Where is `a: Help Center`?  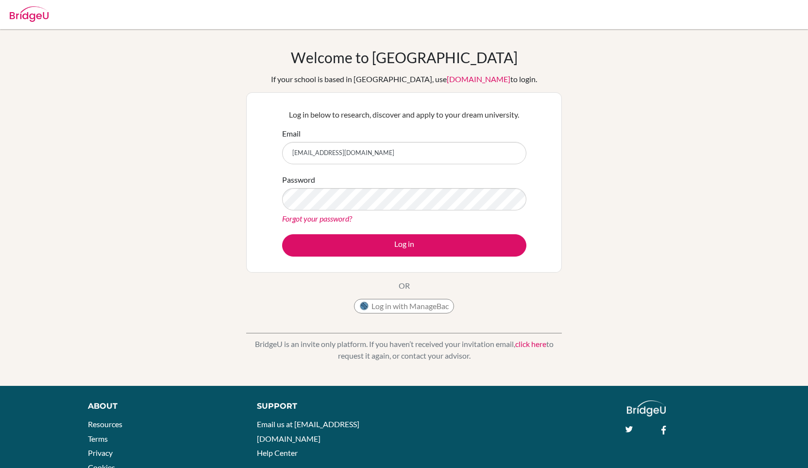
a: Help Center is located at coordinates (277, 452).